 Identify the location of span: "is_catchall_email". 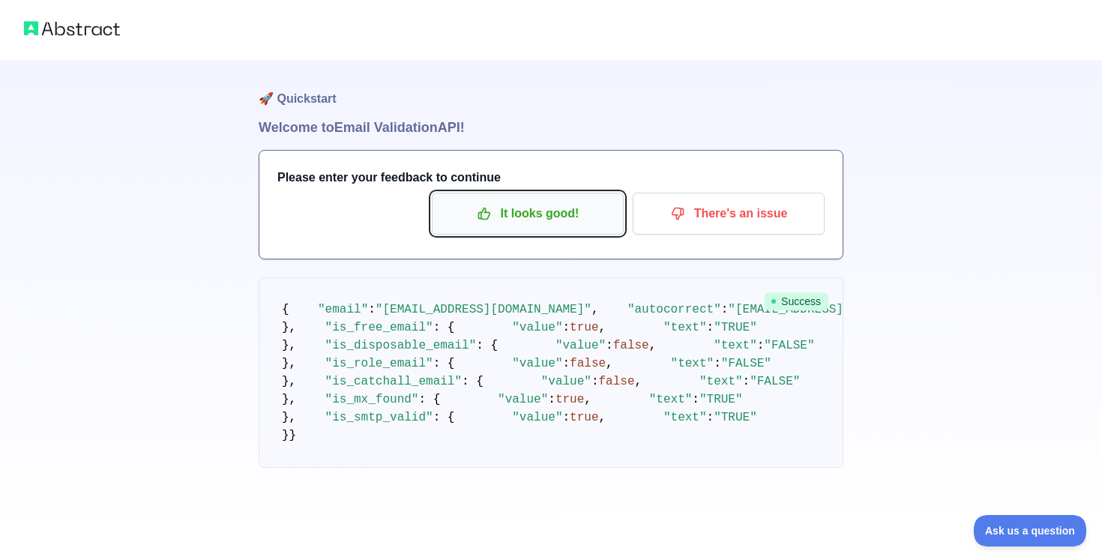
(394, 382).